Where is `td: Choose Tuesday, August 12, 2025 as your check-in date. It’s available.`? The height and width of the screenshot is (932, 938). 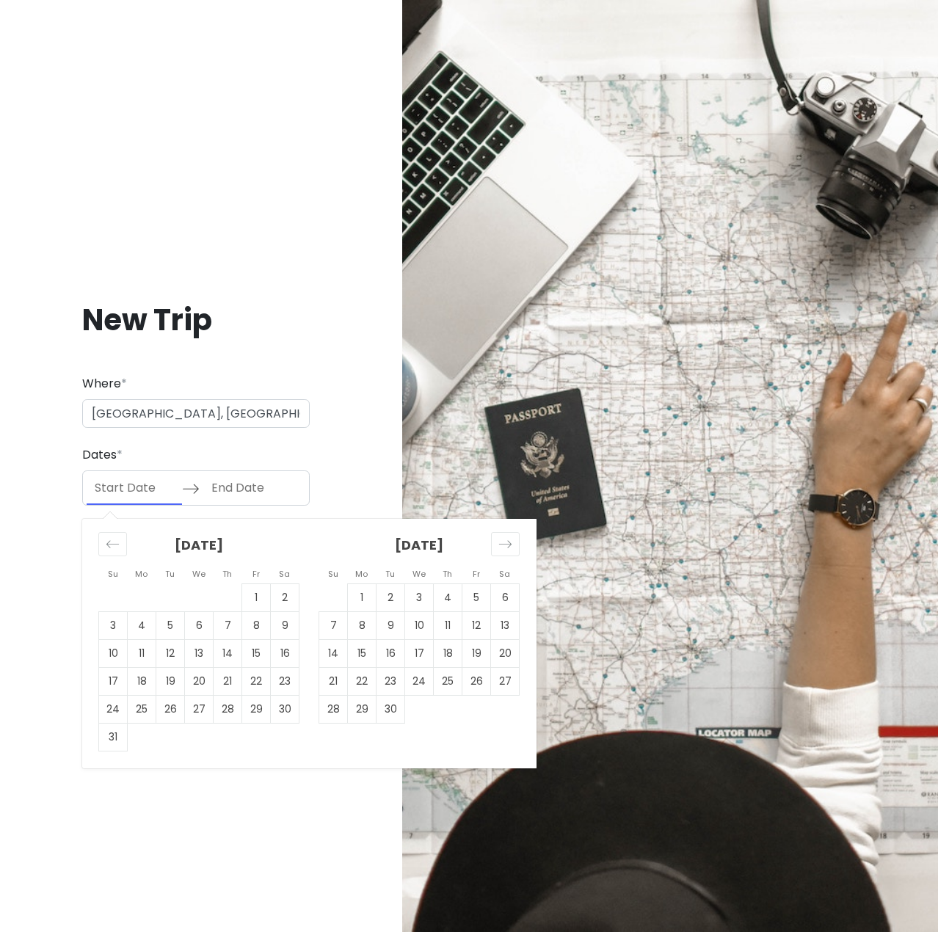 td: Choose Tuesday, August 12, 2025 as your check-in date. It’s available. is located at coordinates (170, 653).